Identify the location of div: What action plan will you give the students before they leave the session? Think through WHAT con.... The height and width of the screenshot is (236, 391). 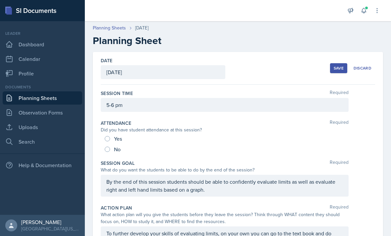
(225, 219).